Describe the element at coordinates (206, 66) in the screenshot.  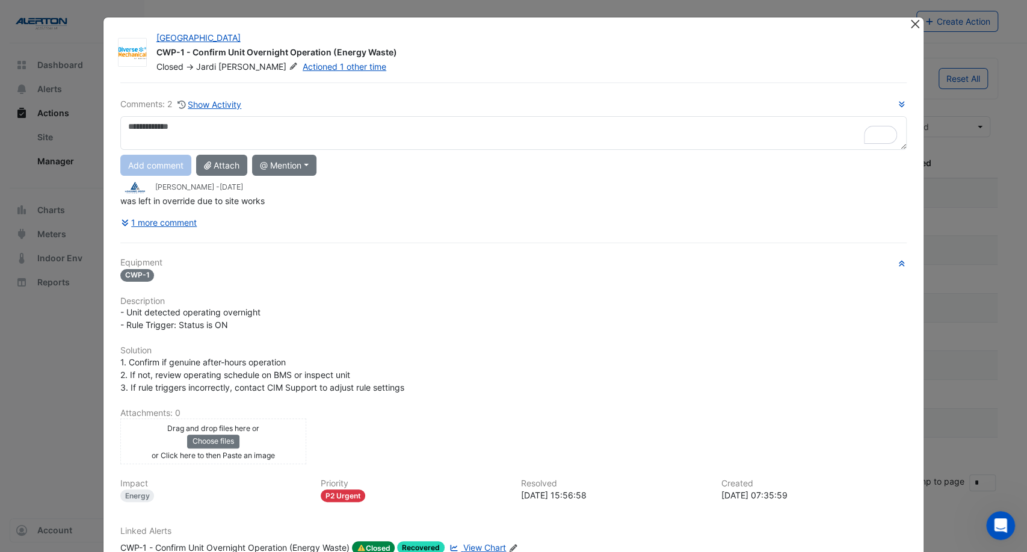
I see `span: Jardi` at that location.